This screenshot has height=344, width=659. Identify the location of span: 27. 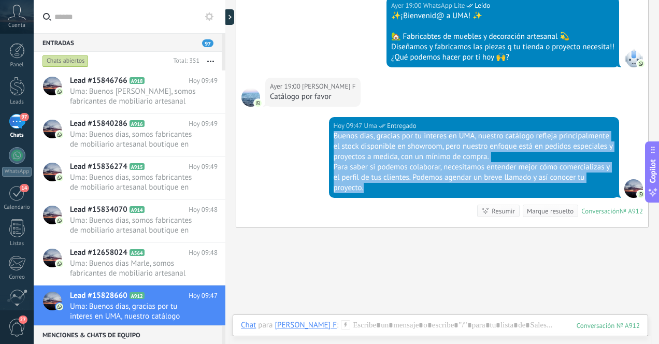
(23, 319).